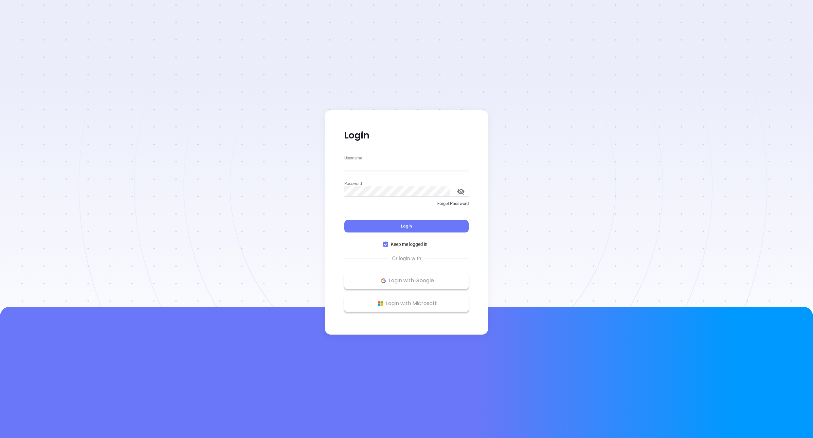  I want to click on button: Google Logo Login with Google, so click(407, 281).